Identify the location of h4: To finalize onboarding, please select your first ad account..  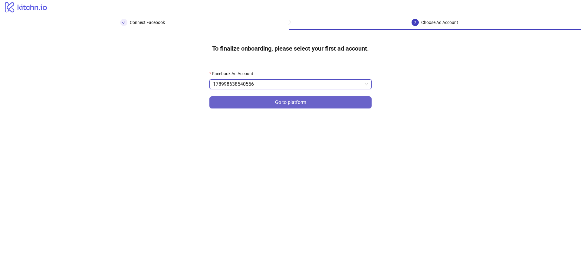
(290, 48).